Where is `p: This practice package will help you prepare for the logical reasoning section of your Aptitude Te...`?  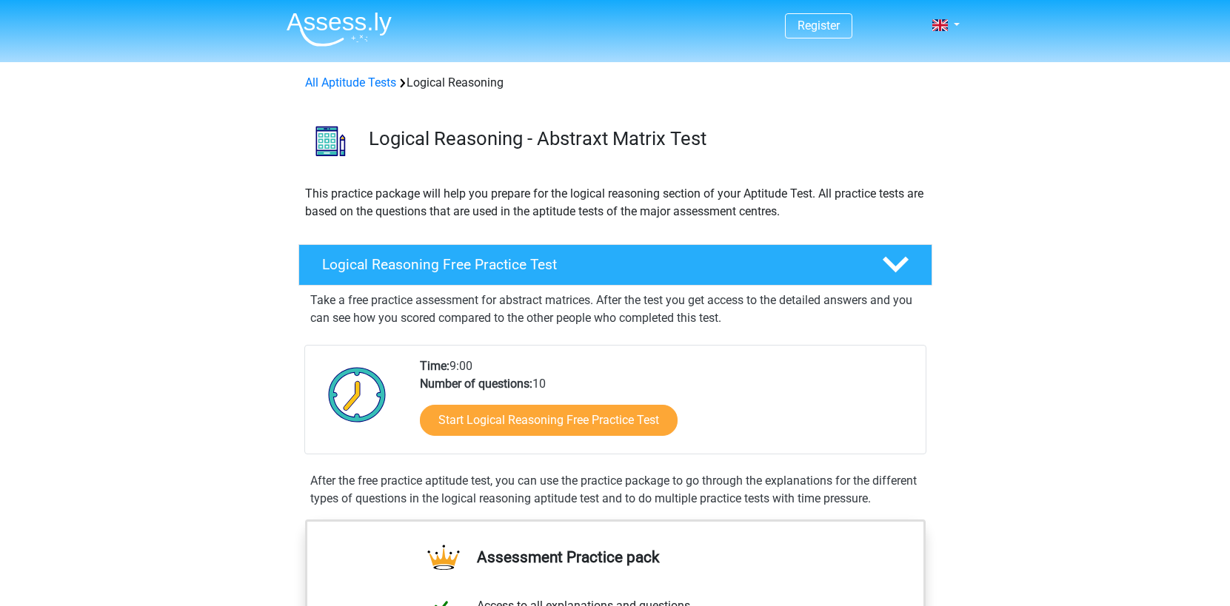
p: This practice package will help you prepare for the logical reasoning section of your Aptitude Te... is located at coordinates (615, 203).